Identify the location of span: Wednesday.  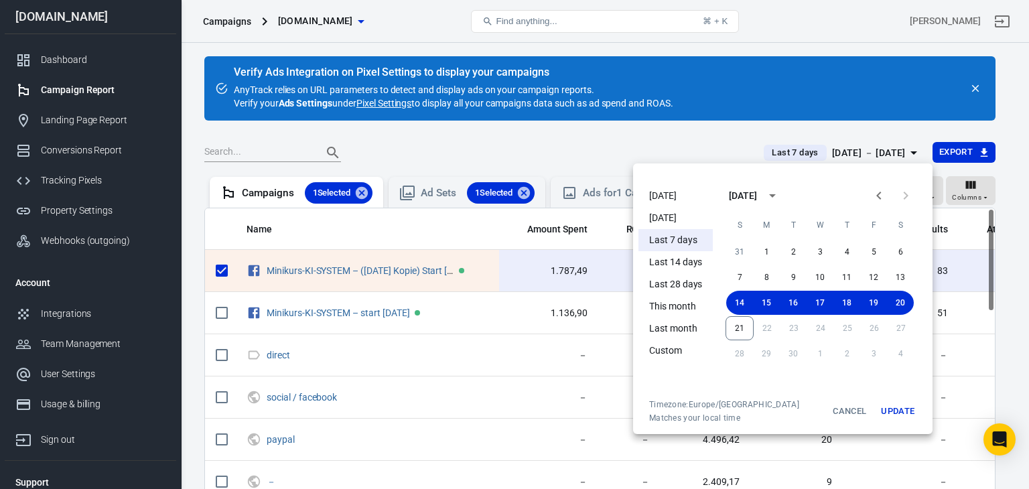
(820, 225).